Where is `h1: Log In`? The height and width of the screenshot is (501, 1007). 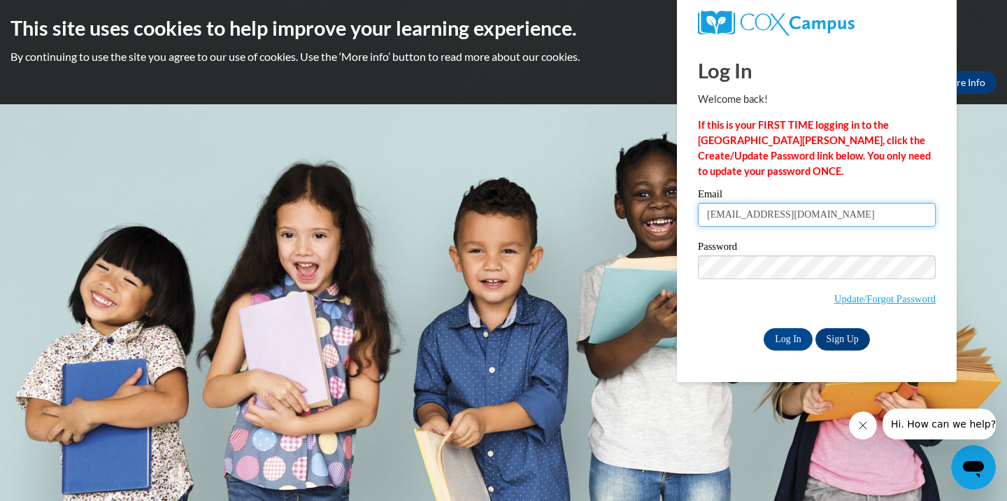 h1: Log In is located at coordinates (817, 70).